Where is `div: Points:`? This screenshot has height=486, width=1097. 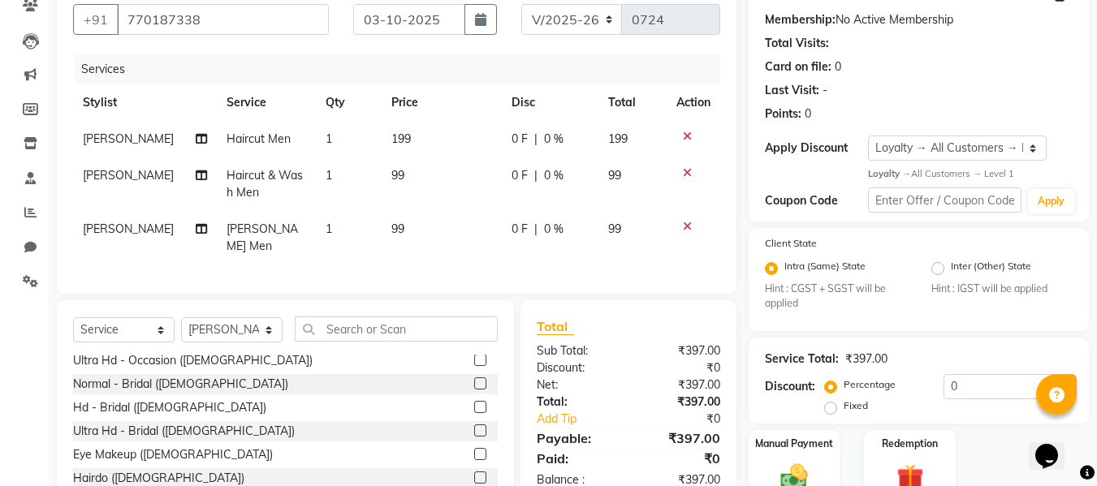
div: Points: is located at coordinates (783, 114).